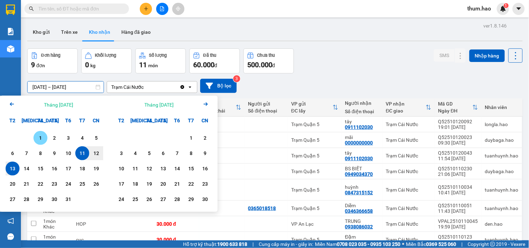  Describe the element at coordinates (268, 61) in the screenshot. I see `button: Chưa thu500.000đ` at that location.